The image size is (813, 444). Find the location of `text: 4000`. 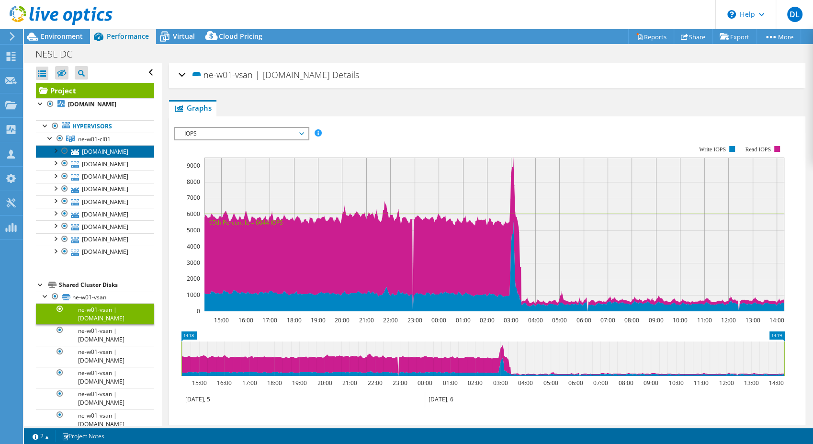

text: 4000 is located at coordinates (193, 246).